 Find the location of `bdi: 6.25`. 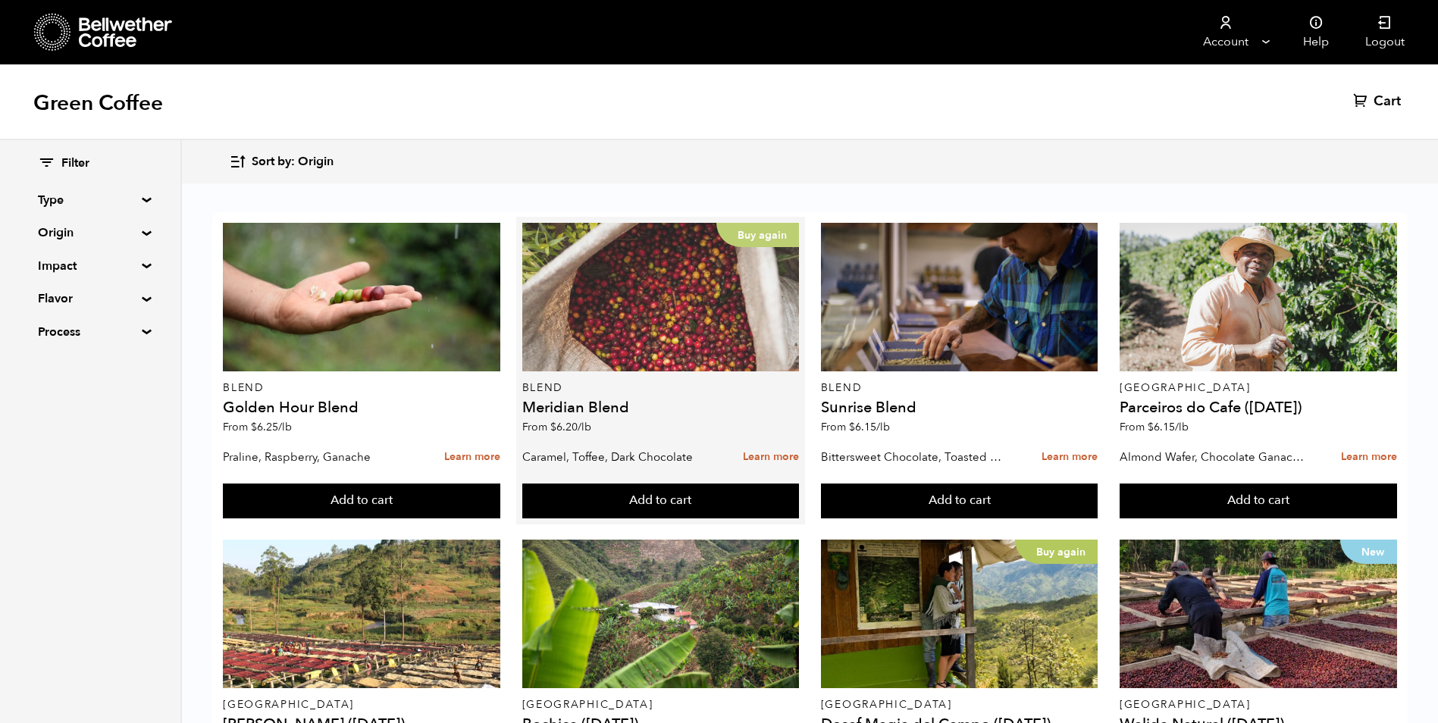

bdi: 6.25 is located at coordinates (271, 427).